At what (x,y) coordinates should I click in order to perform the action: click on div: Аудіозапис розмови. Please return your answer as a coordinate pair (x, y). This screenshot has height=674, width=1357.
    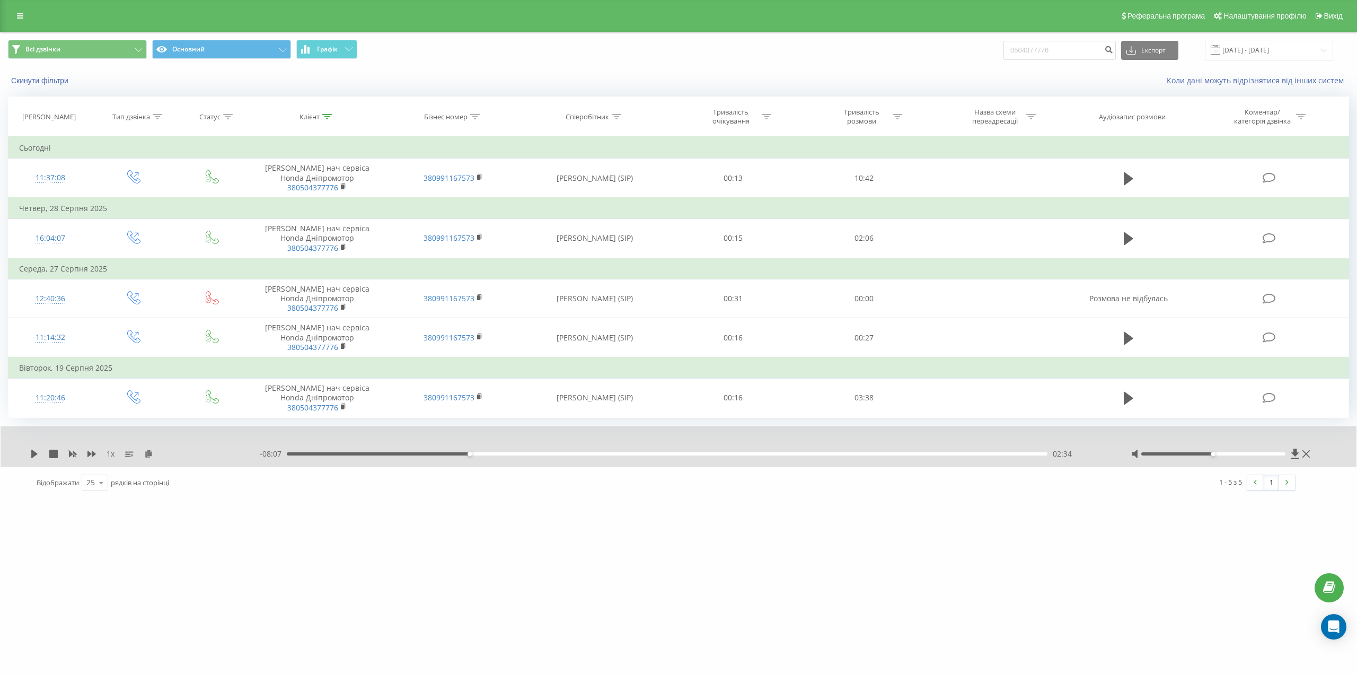
    Looking at the image, I should click on (1132, 117).